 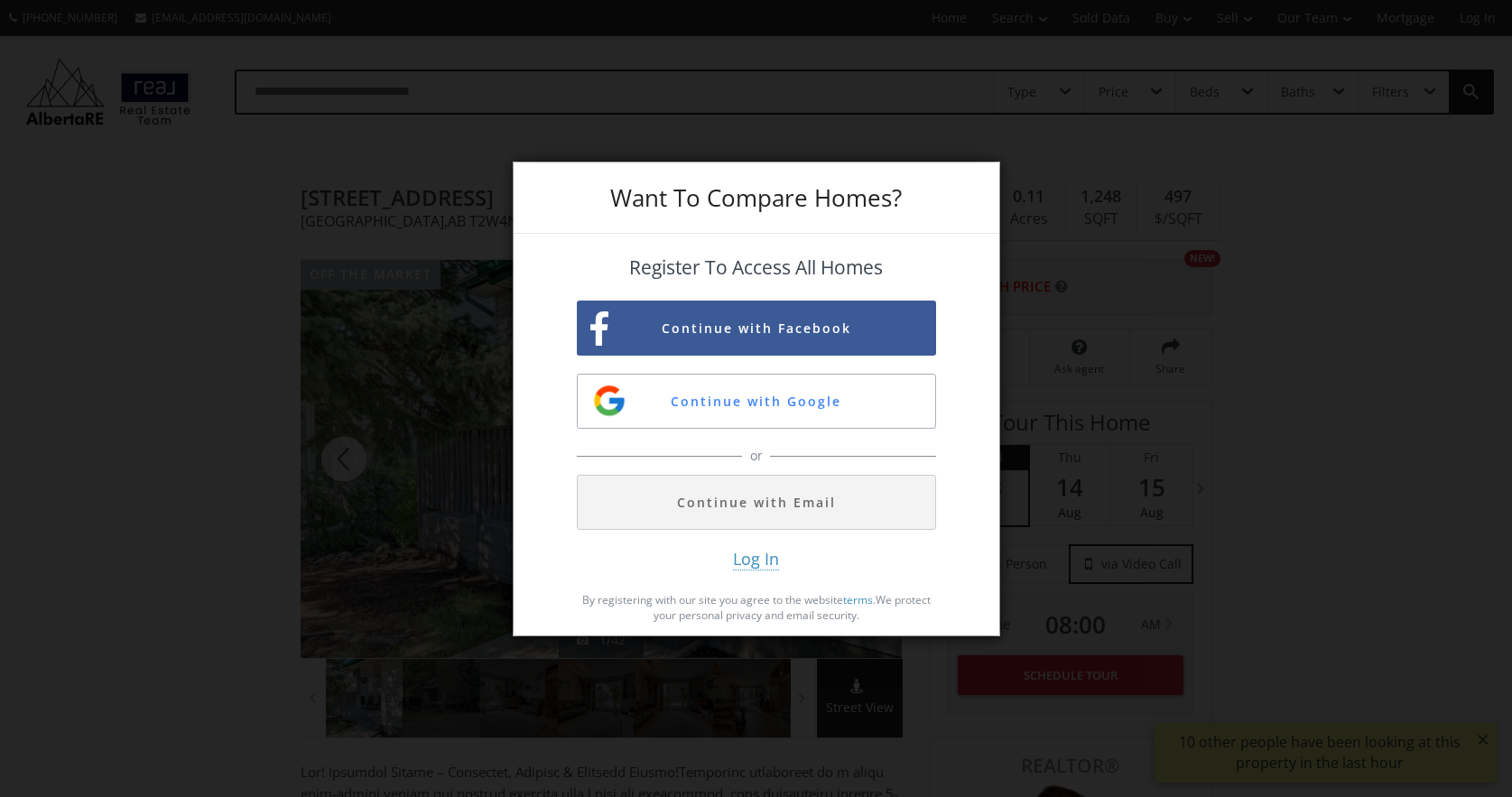 What do you see at coordinates (757, 401) in the screenshot?
I see `button: Continue with Google` at bounding box center [757, 401].